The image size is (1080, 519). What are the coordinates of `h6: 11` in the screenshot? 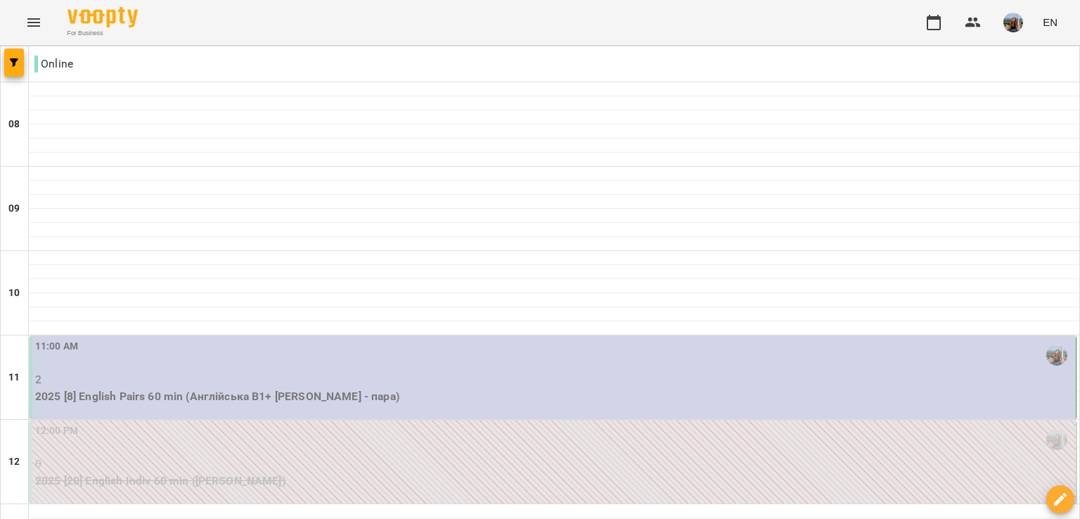 It's located at (14, 378).